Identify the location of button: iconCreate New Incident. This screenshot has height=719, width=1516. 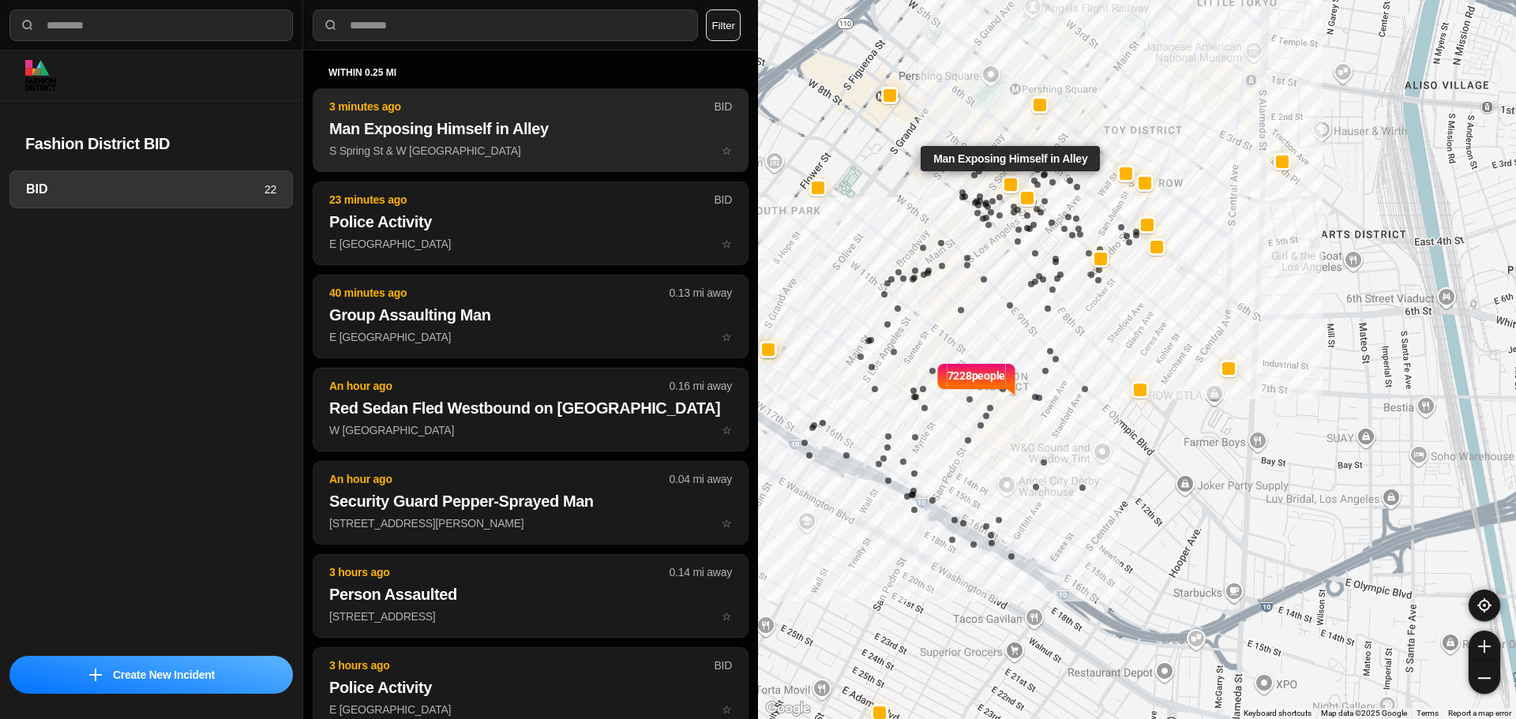
(151, 675).